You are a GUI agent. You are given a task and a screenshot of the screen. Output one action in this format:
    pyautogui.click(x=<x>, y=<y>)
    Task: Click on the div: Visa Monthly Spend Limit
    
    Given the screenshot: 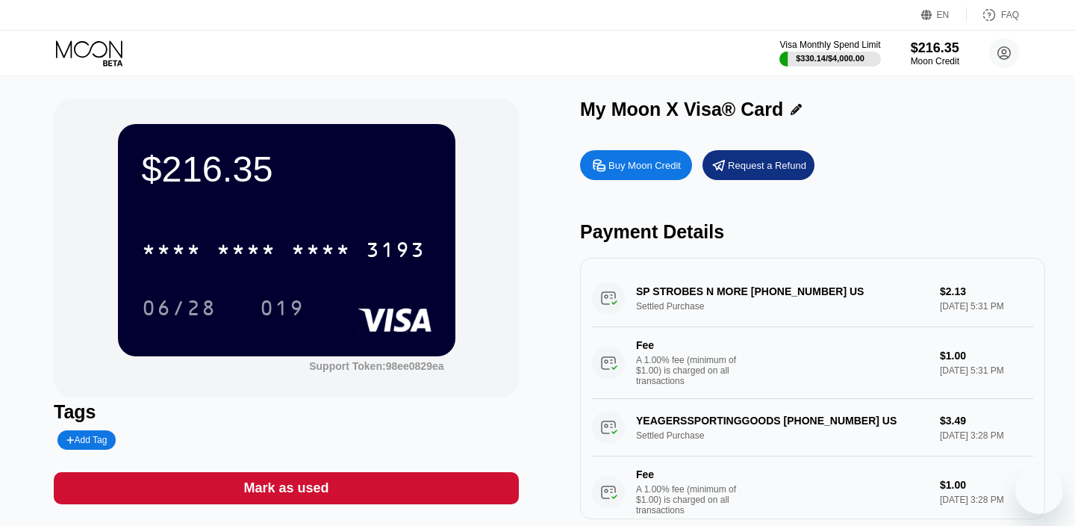 What is the action you would take?
    pyautogui.click(x=829, y=45)
    